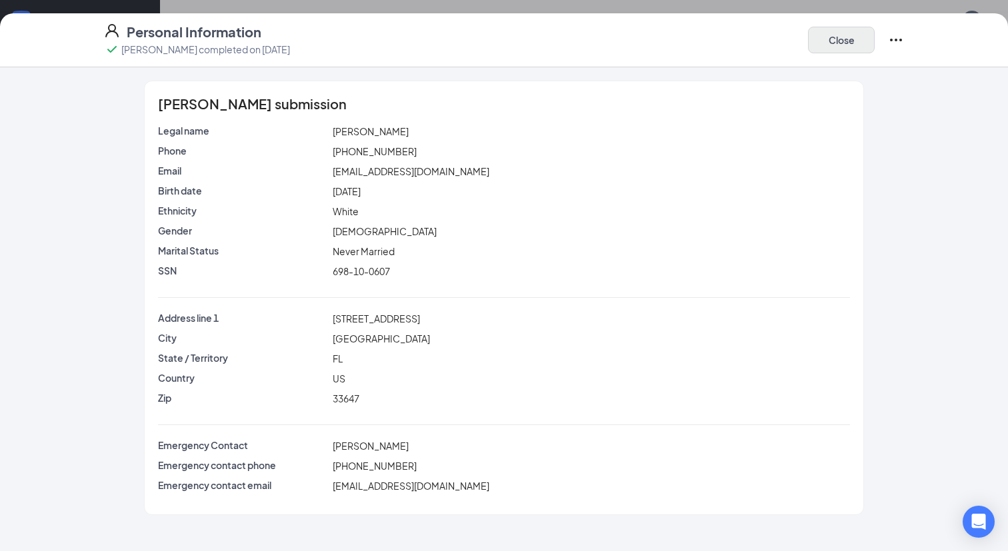 This screenshot has width=1008, height=551. What do you see at coordinates (896, 40) in the screenshot?
I see `svg: Ellipses` at bounding box center [896, 40].